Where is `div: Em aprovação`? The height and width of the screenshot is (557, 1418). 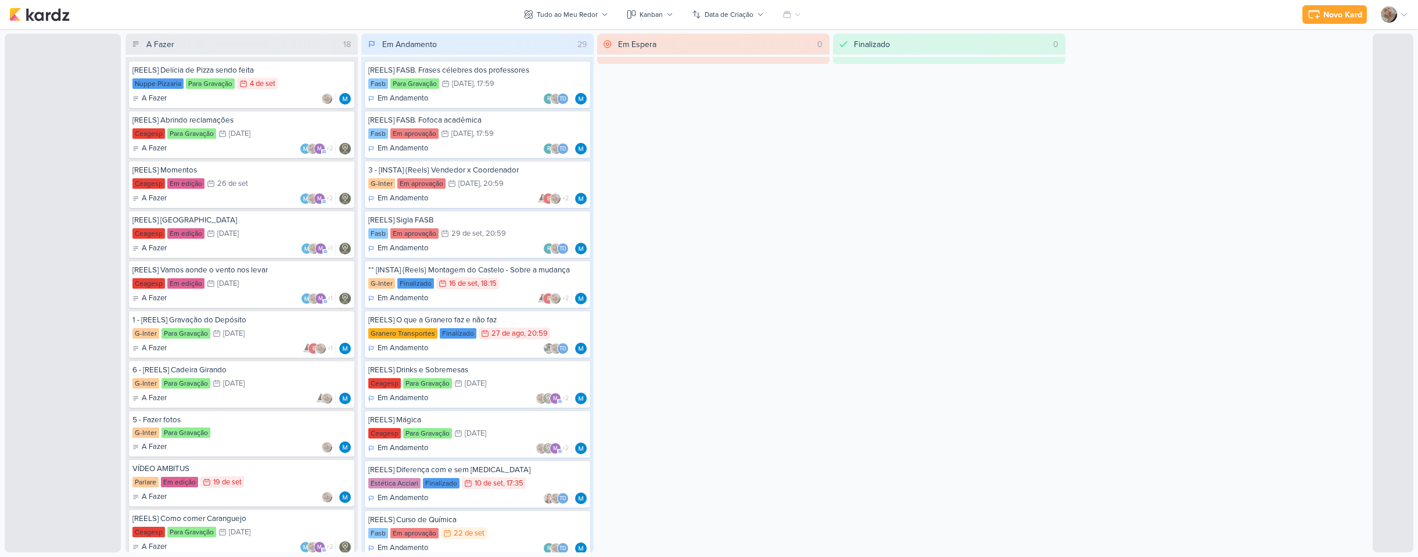 div: Em aprovação is located at coordinates (414, 533).